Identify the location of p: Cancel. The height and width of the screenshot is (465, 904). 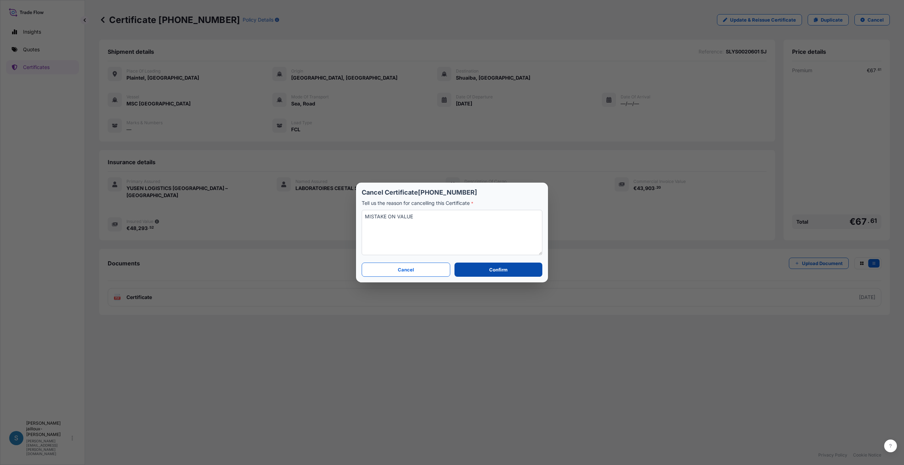
(406, 270).